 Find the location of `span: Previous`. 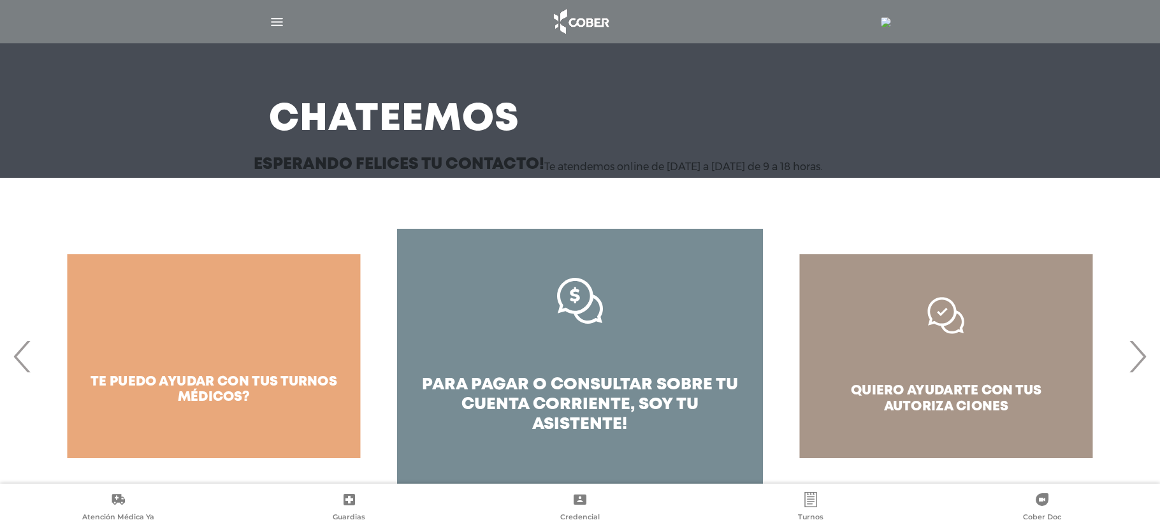

span: Previous is located at coordinates (22, 356).